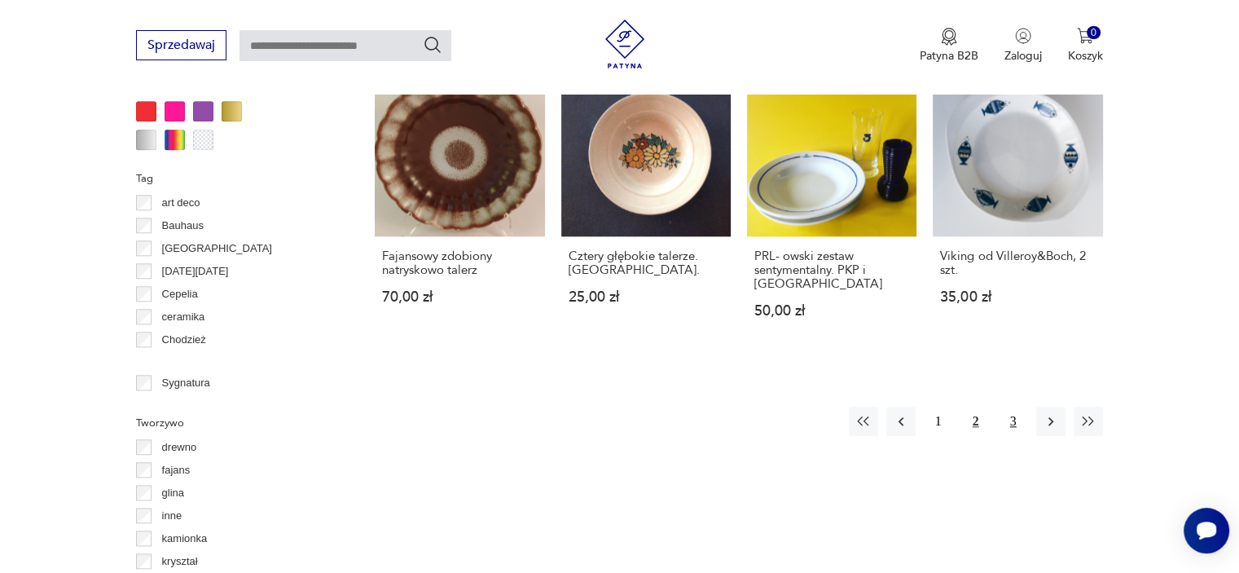  Describe the element at coordinates (182, 226) in the screenshot. I see `p: Bauhaus` at that location.